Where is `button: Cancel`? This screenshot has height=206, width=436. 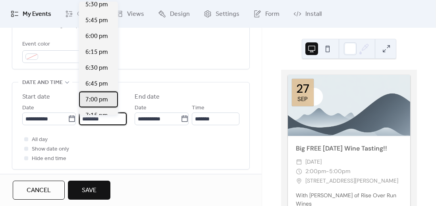 button: Cancel is located at coordinates (38, 190).